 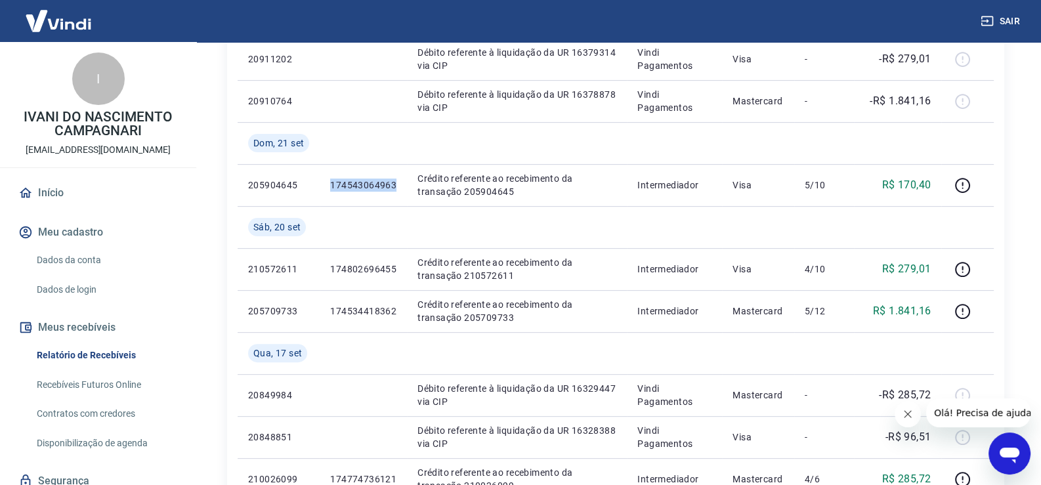 What do you see at coordinates (278, 353) in the screenshot?
I see `span: Qua, 17 set` at bounding box center [278, 353].